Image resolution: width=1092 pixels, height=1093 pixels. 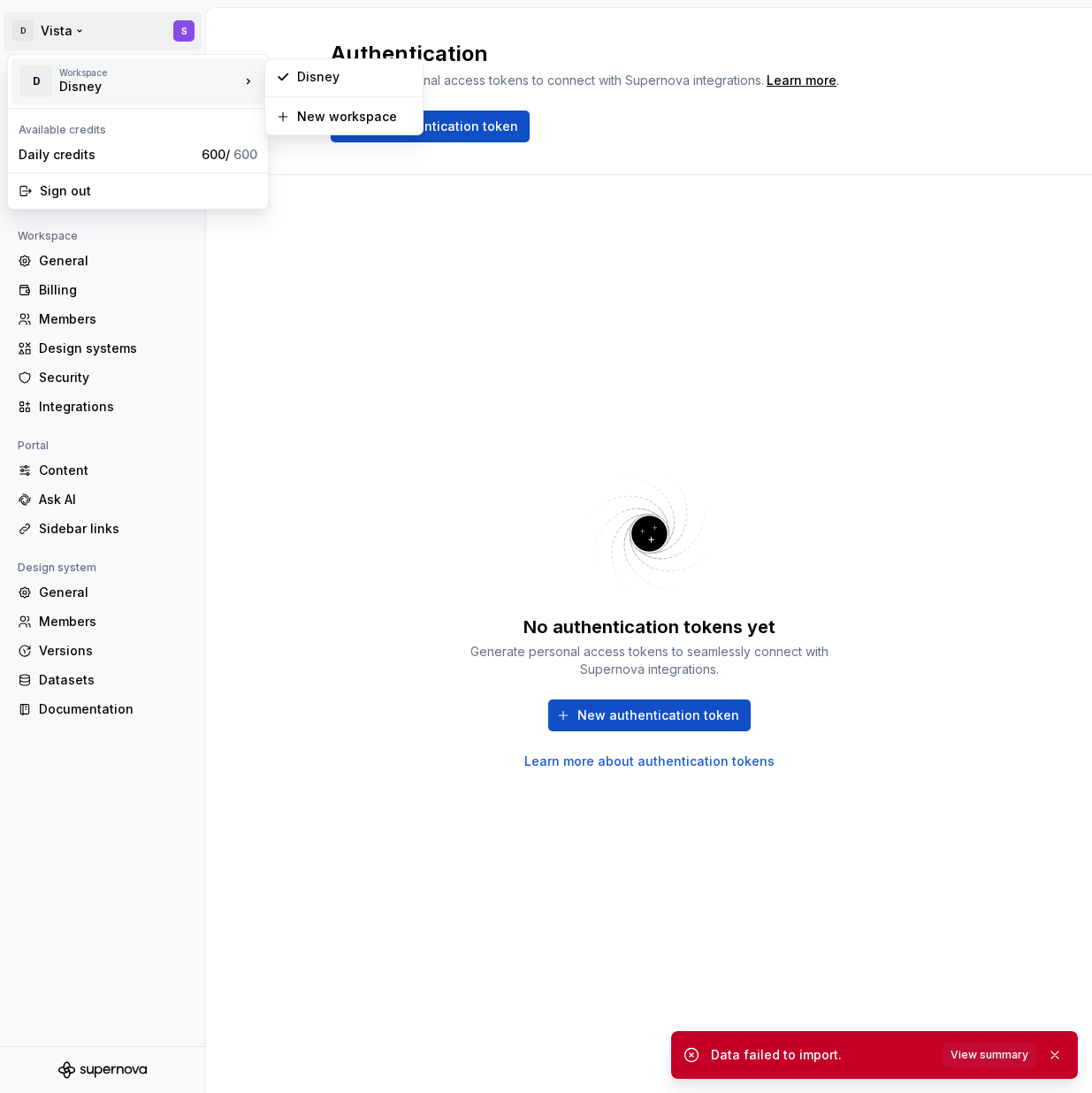 What do you see at coordinates (229, 154) in the screenshot?
I see `span: 600 /` at bounding box center [229, 154].